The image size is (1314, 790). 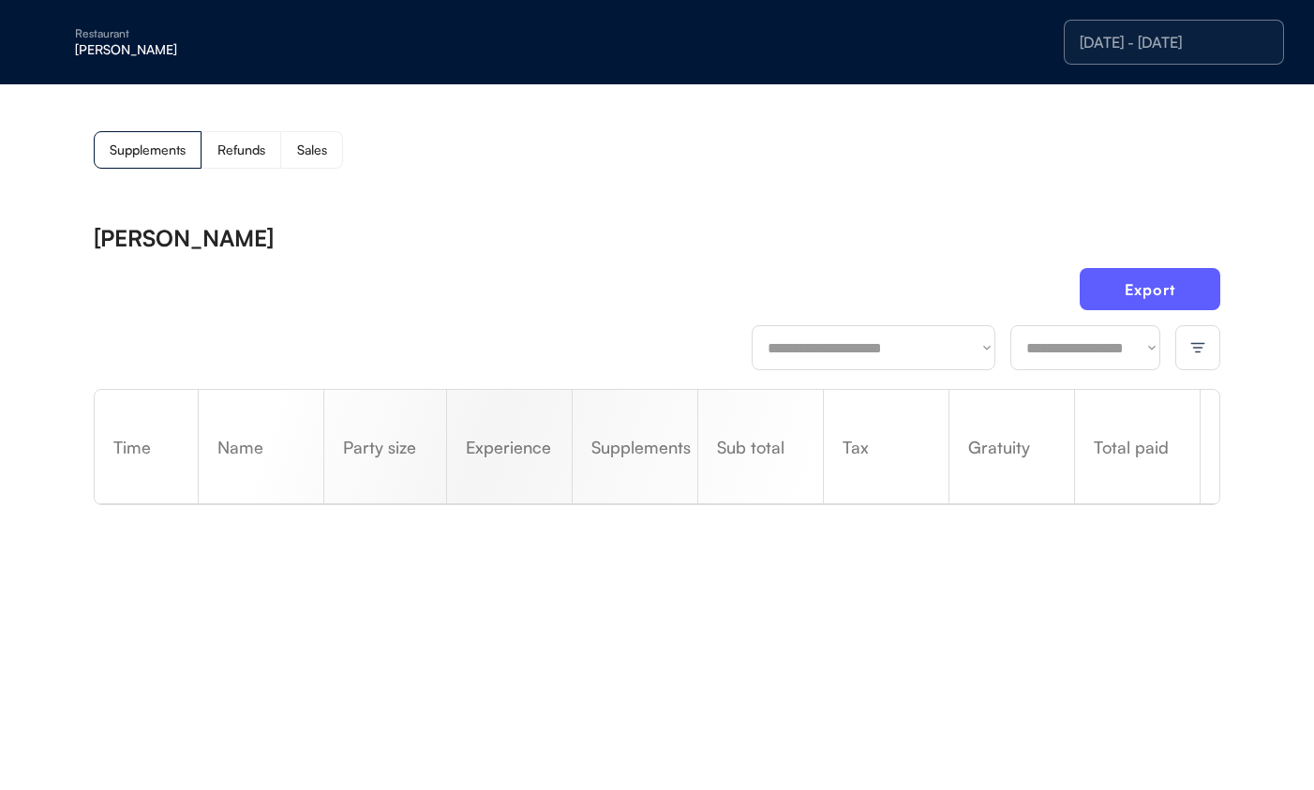 I want to click on div: Sub total, so click(x=760, y=447).